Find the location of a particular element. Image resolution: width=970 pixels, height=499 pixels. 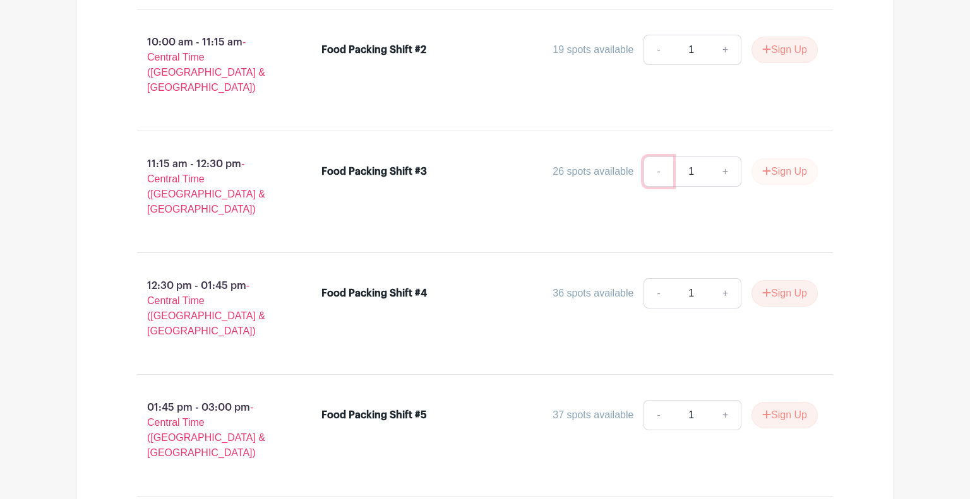

div: Food Packing Shift #3 is located at coordinates (374, 172).